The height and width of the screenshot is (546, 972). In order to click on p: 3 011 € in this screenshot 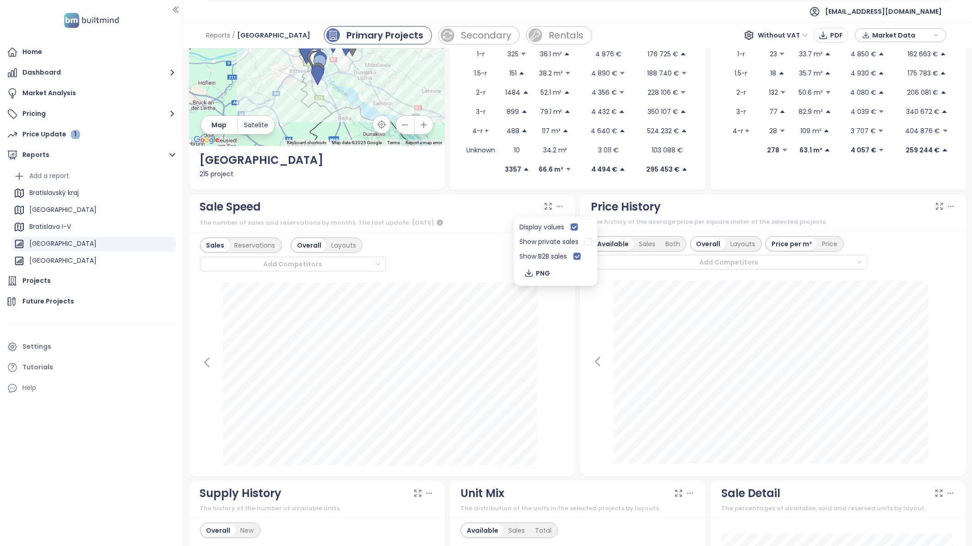, I will do `click(608, 150)`.